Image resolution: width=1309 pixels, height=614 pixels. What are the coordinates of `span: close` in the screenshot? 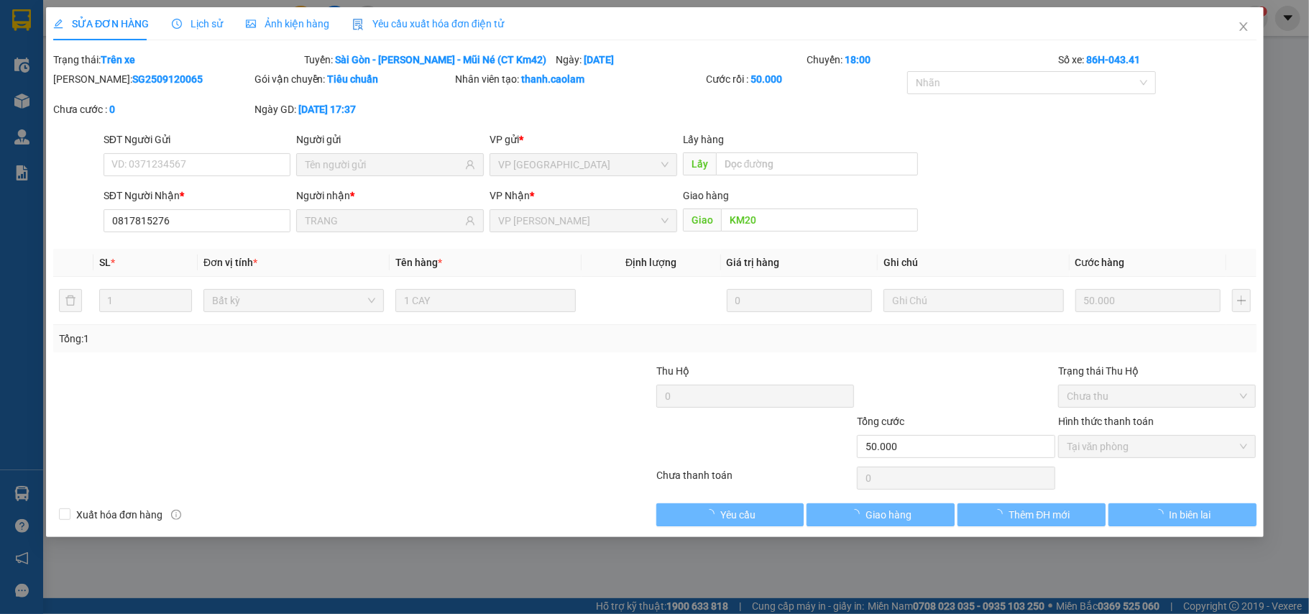 It's located at (1243, 27).